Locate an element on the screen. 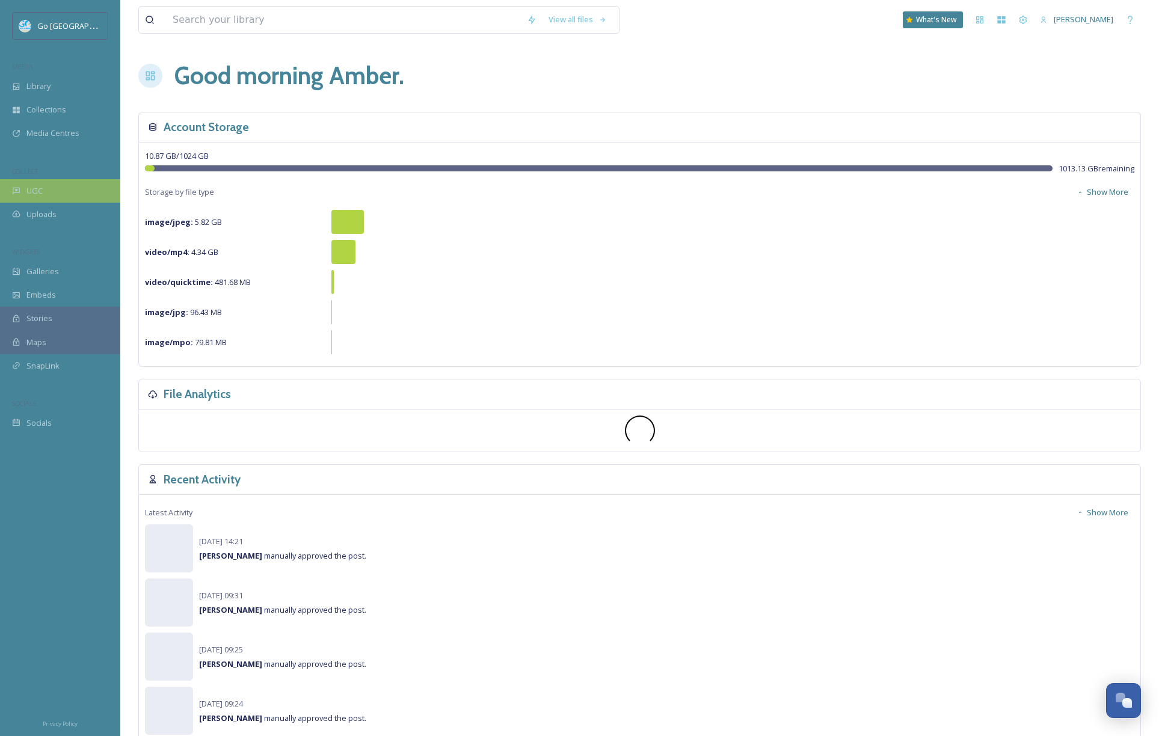 The height and width of the screenshot is (736, 1159). span: 481.68 MB is located at coordinates (198, 282).